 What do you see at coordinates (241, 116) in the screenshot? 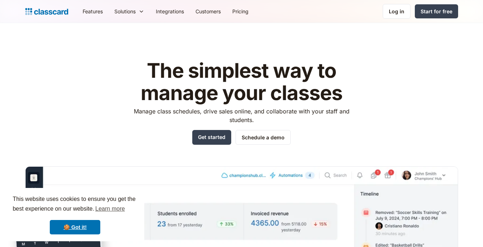
I see `p: Manage class schedules, drive sales online, and collaborate with your staff and students.` at bounding box center [241, 116].